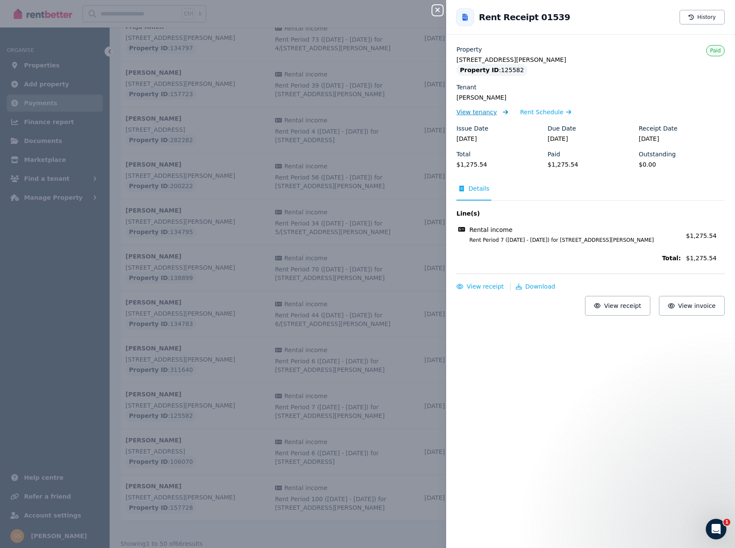 The image size is (735, 548). What do you see at coordinates (590, 192) in the screenshot?
I see `nav: Tabs` at bounding box center [590, 192].